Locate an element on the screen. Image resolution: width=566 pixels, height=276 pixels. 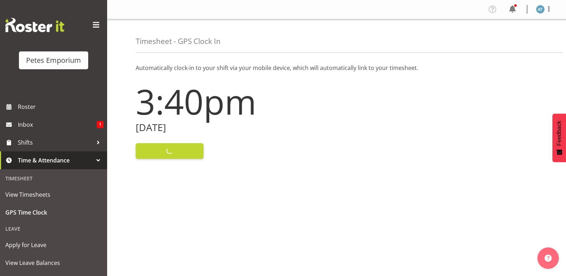
span: GPS Time Clock is located at coordinates (54, 212).